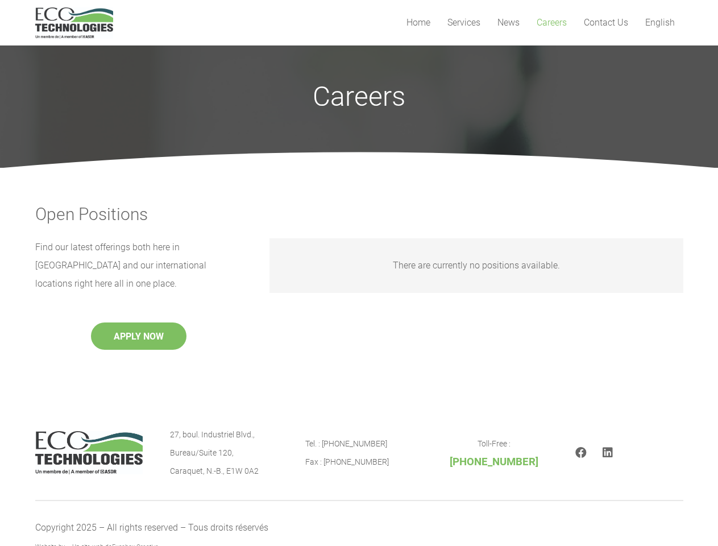 This screenshot has height=546, width=718. I want to click on h1: Careers, so click(359, 97).